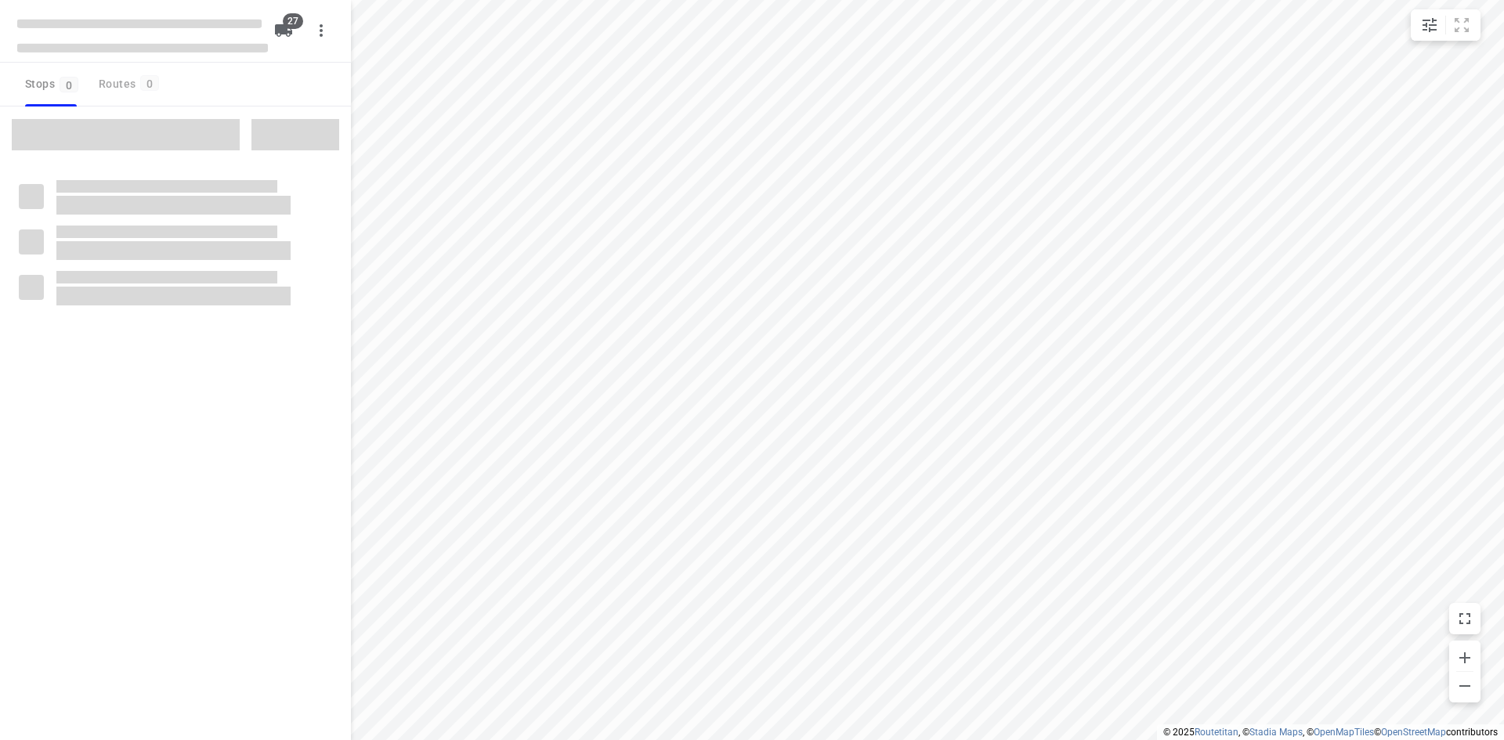  What do you see at coordinates (1276, 732) in the screenshot?
I see `a: Stadia Maps` at bounding box center [1276, 732].